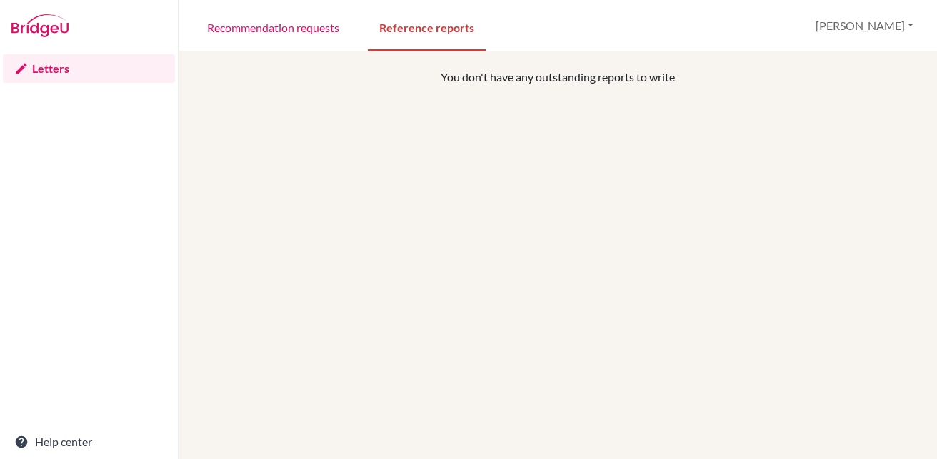 This screenshot has height=459, width=937. I want to click on a: Recommendation requests, so click(273, 26).